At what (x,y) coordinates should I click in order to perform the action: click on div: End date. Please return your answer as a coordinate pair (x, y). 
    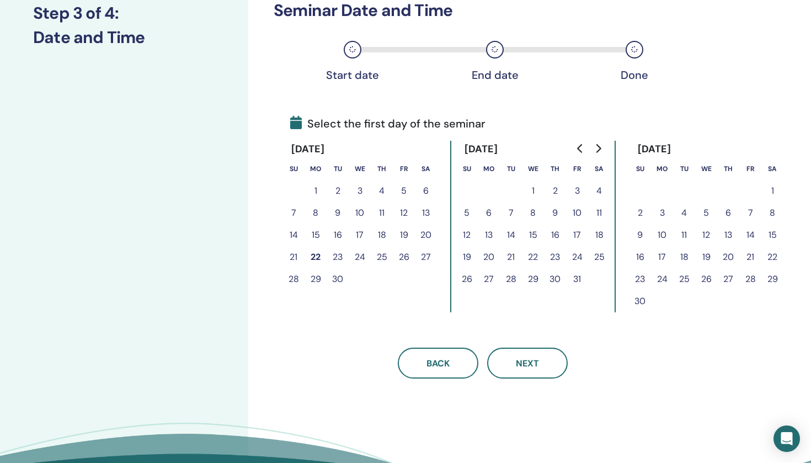
    Looking at the image, I should click on (495, 75).